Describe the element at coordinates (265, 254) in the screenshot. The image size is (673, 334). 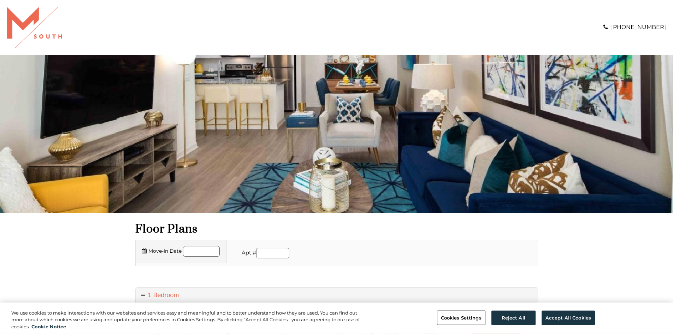
I see `li: Apt #` at that location.